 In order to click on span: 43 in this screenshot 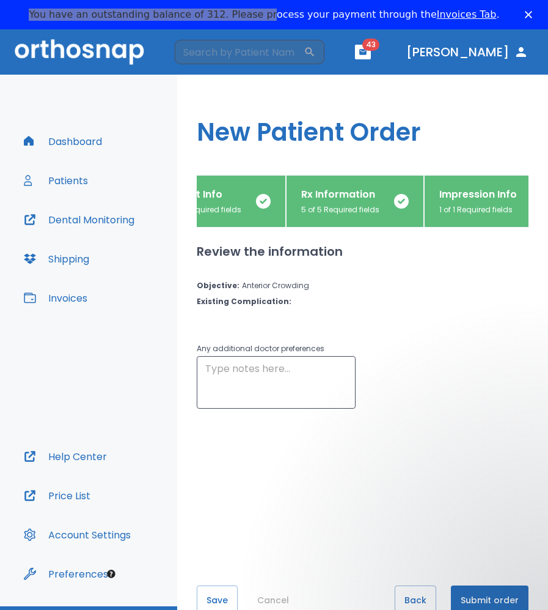, I will do `click(371, 45)`.